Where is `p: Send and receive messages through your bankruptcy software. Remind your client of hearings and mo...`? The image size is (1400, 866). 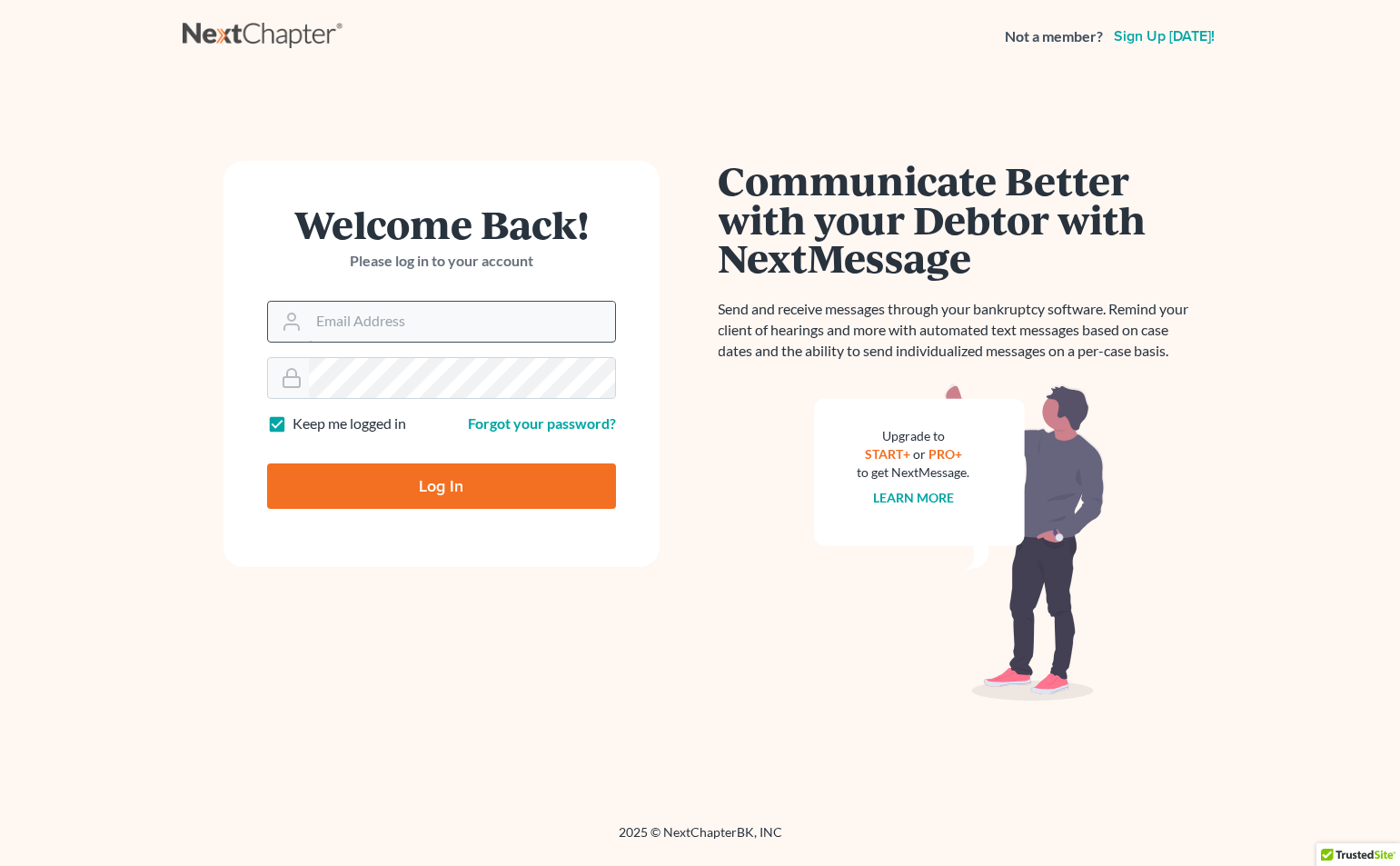 p: Send and receive messages through your bankruptcy software. Remind your client of hearings and mo... is located at coordinates (959, 330).